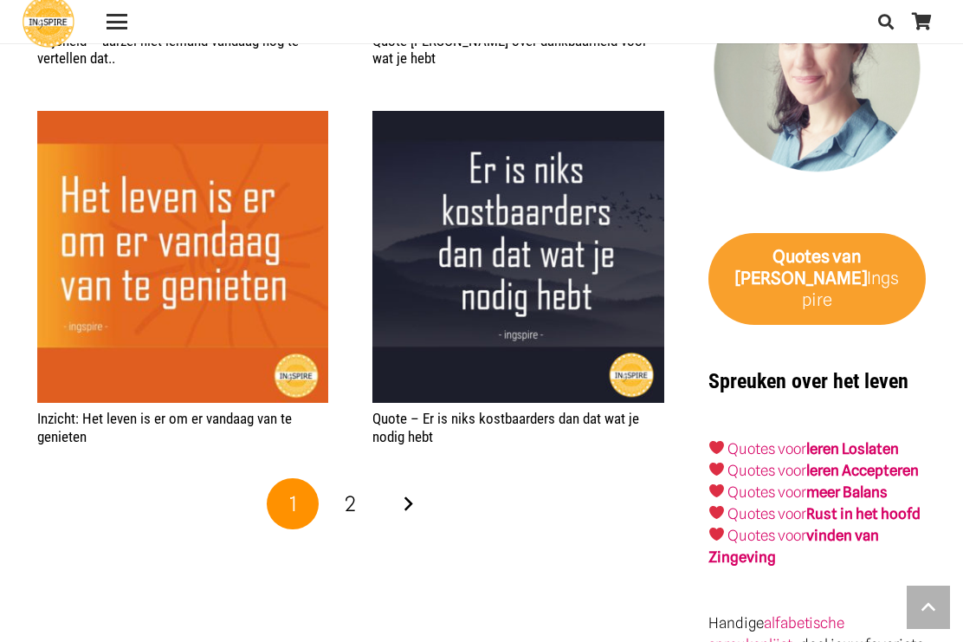 This screenshot has height=642, width=963. What do you see at coordinates (793, 546) in the screenshot?
I see `a: Quotes voorvinden van Zingeving` at bounding box center [793, 546].